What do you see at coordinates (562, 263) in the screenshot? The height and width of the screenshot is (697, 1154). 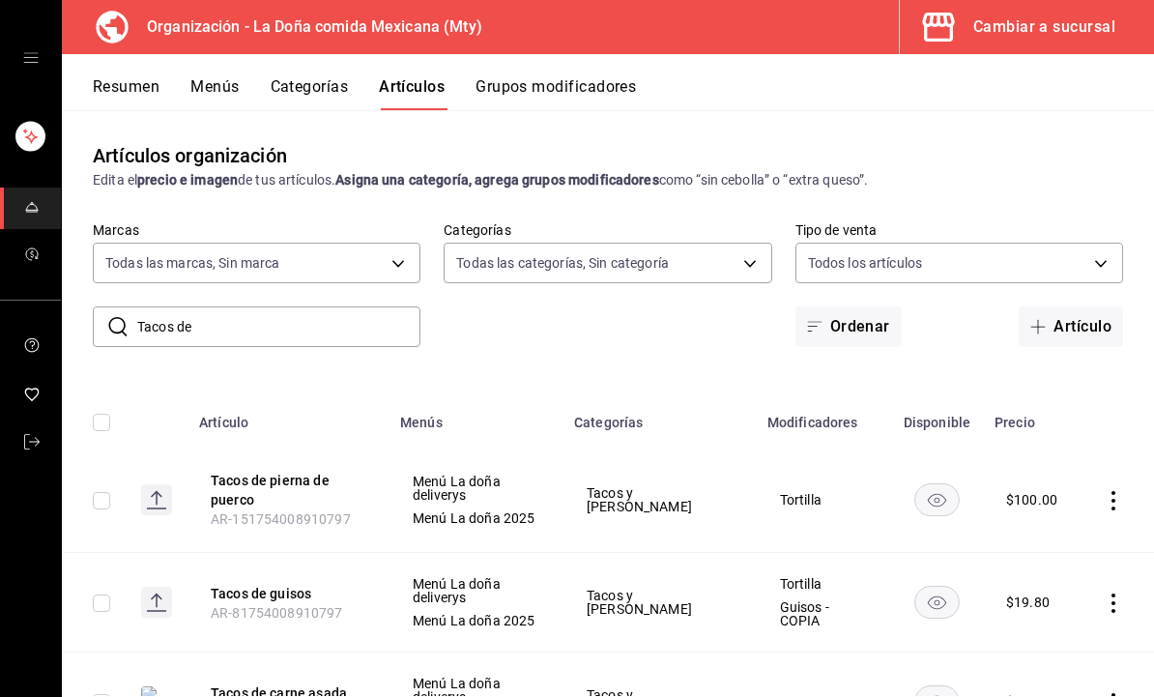 I see `span: Todas las categorías, Sin categoría` at bounding box center [562, 263].